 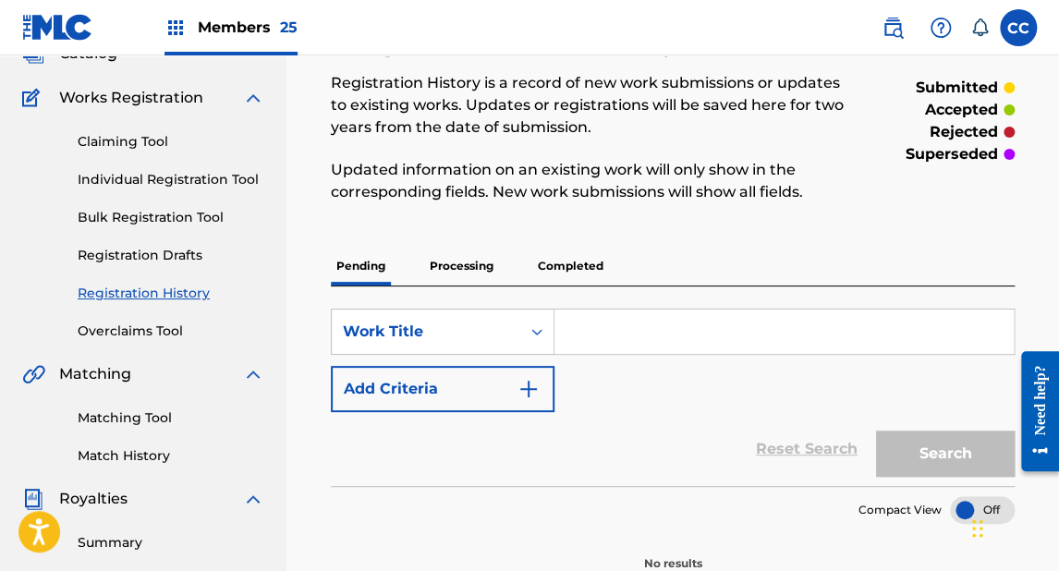 What do you see at coordinates (461, 266) in the screenshot?
I see `p: Processing` at bounding box center [461, 266].